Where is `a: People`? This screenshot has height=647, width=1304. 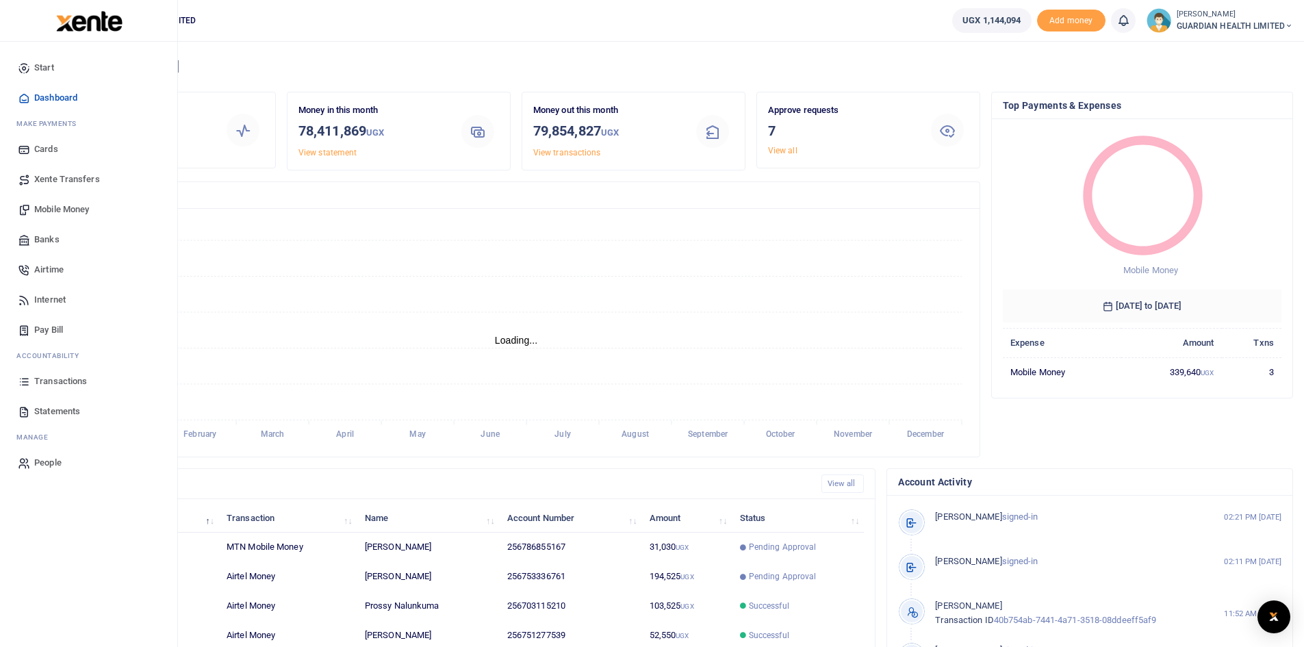
a: People is located at coordinates (88, 463).